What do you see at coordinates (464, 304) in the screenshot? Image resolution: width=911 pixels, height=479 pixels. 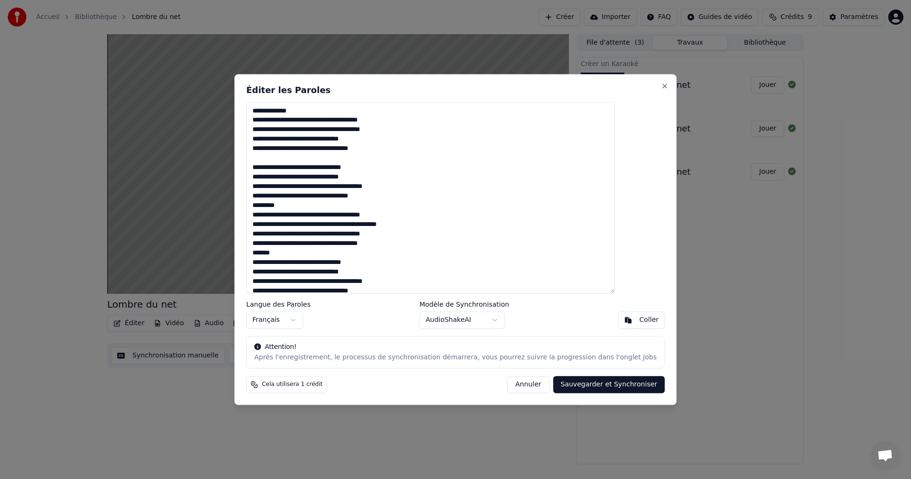 I see `label: Modèle de Synchronisation` at bounding box center [464, 304].